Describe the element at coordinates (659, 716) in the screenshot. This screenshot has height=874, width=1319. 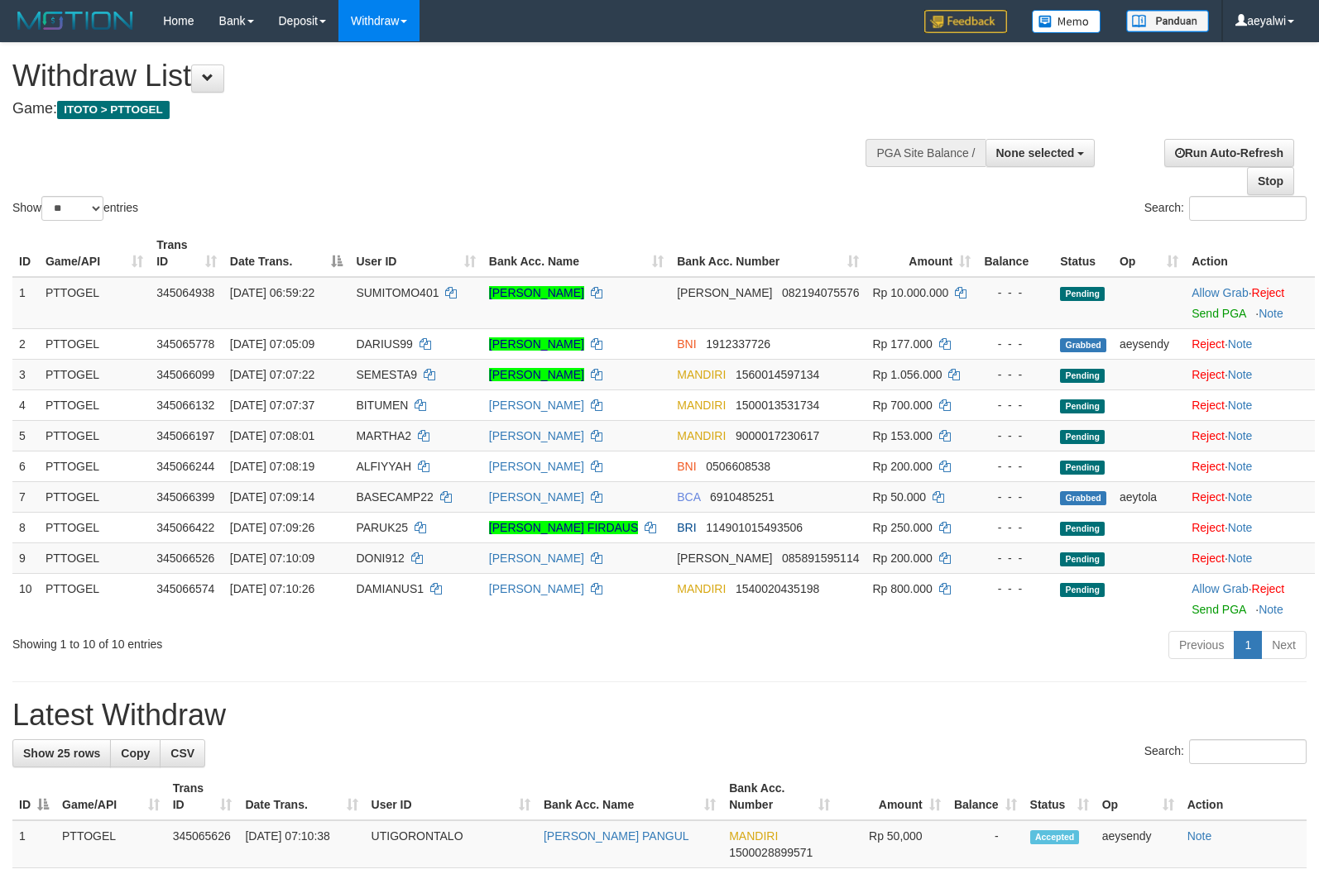
I see `h1: Latest Withdraw` at that location.